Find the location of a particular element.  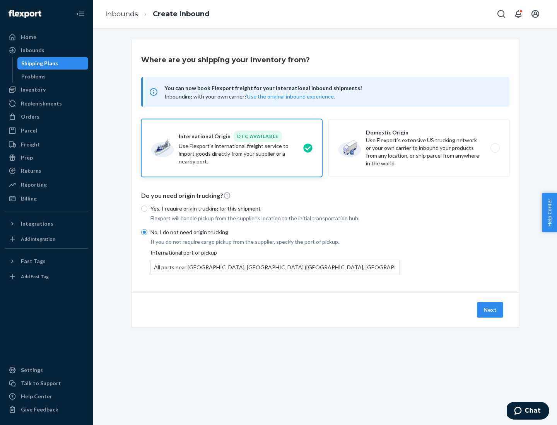

a: Reporting is located at coordinates (46, 185).